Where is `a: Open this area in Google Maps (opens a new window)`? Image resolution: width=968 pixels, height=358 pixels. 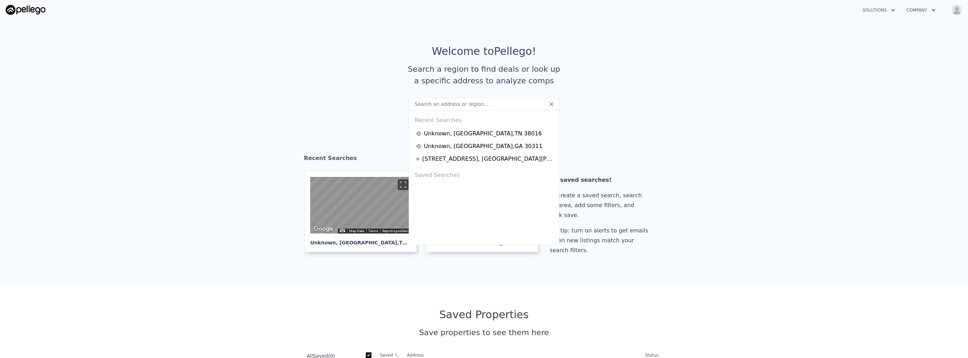 a: Open this area in Google Maps (opens a new window) is located at coordinates (324, 229).